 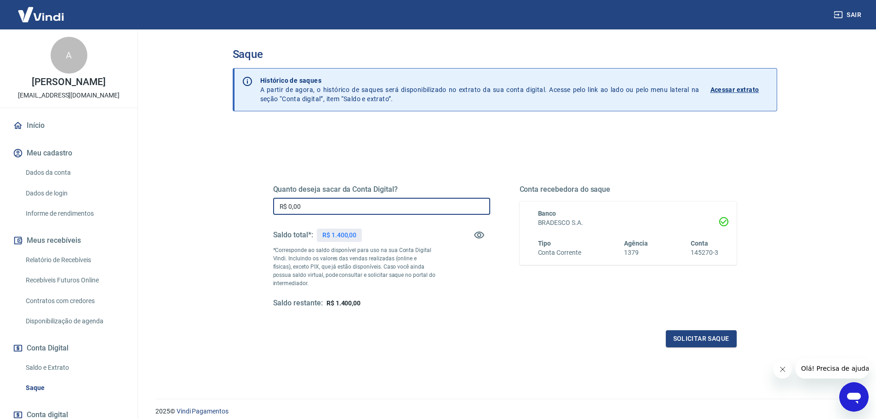 I want to click on button: Solicitar saque, so click(x=701, y=338).